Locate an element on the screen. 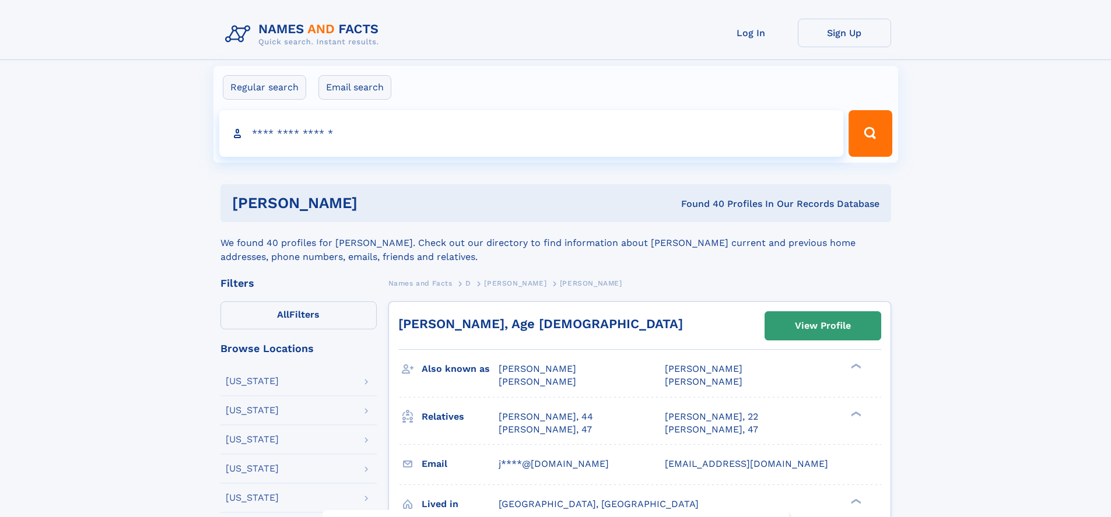 This screenshot has width=1111, height=517. label: Regular search is located at coordinates (264, 88).